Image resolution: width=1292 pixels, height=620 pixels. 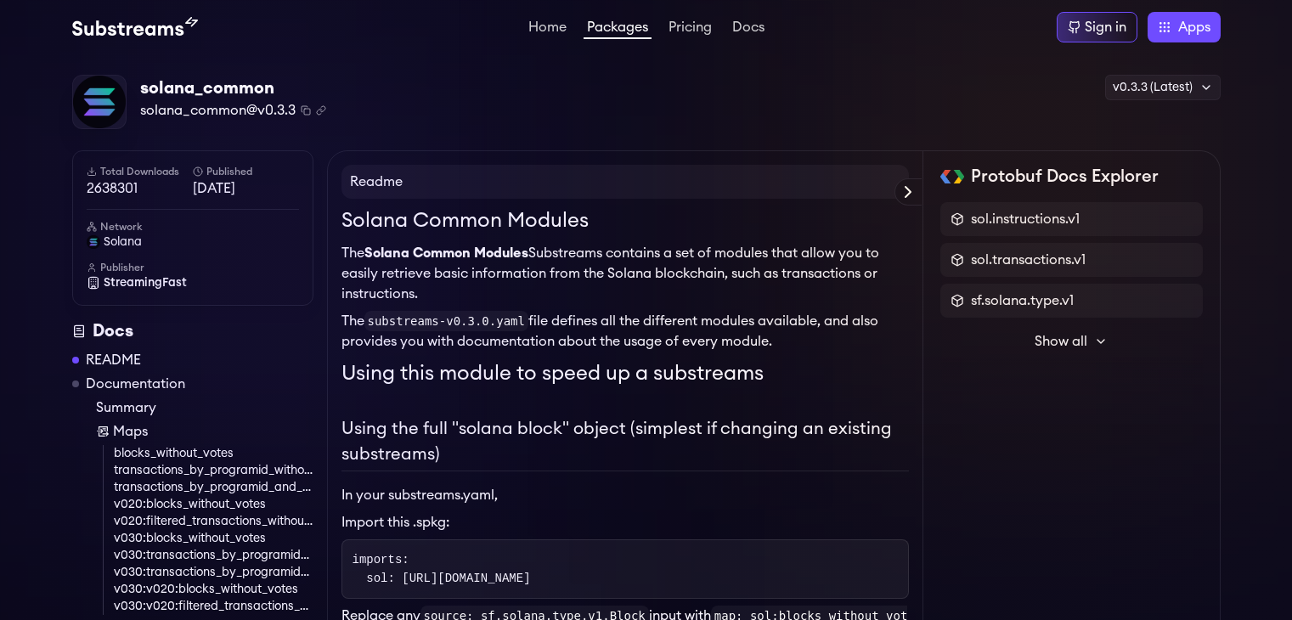 What do you see at coordinates (193, 283) in the screenshot?
I see `a: StreamingFast` at bounding box center [193, 283].